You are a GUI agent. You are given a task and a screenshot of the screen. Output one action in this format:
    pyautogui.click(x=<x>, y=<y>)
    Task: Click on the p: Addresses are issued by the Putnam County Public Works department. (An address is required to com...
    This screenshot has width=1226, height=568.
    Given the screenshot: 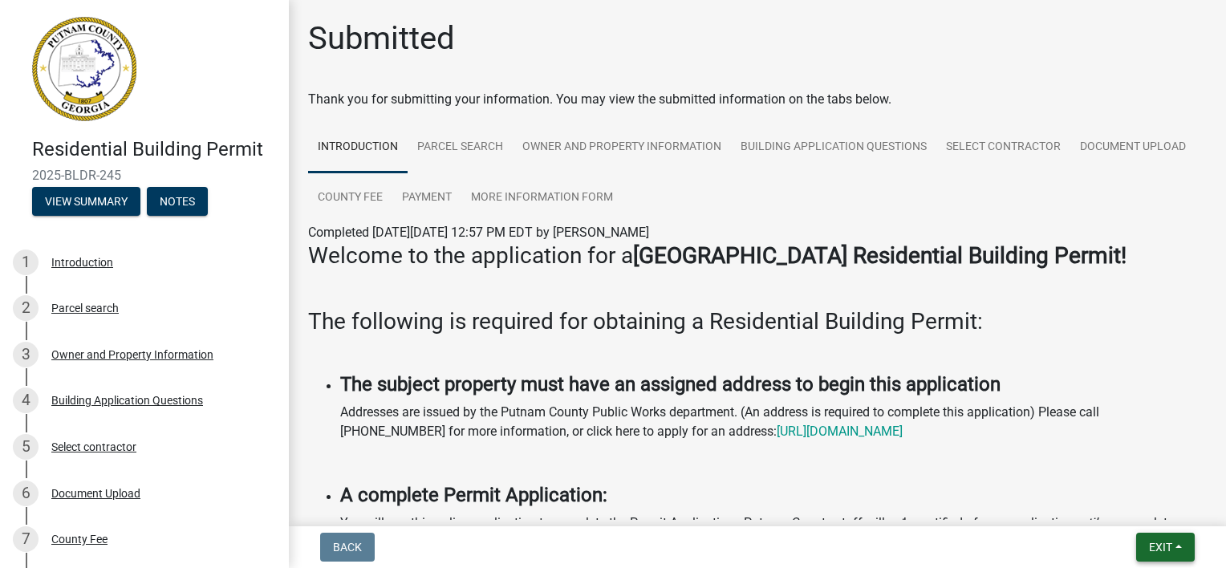 What is the action you would take?
    pyautogui.click(x=773, y=422)
    